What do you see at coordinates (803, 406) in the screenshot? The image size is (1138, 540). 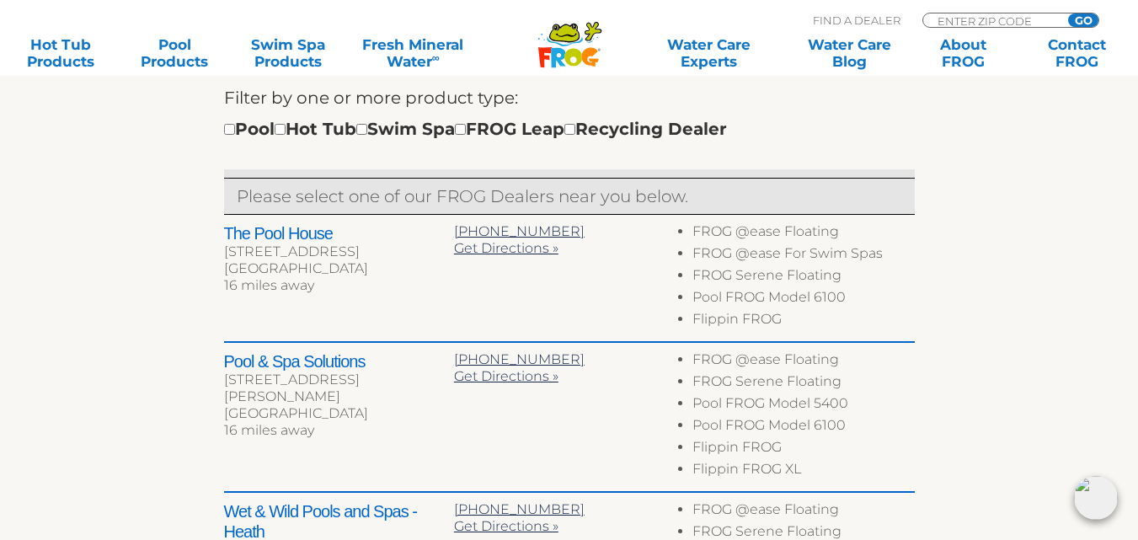 I see `li: Pool FROG Model 5400` at bounding box center [803, 406].